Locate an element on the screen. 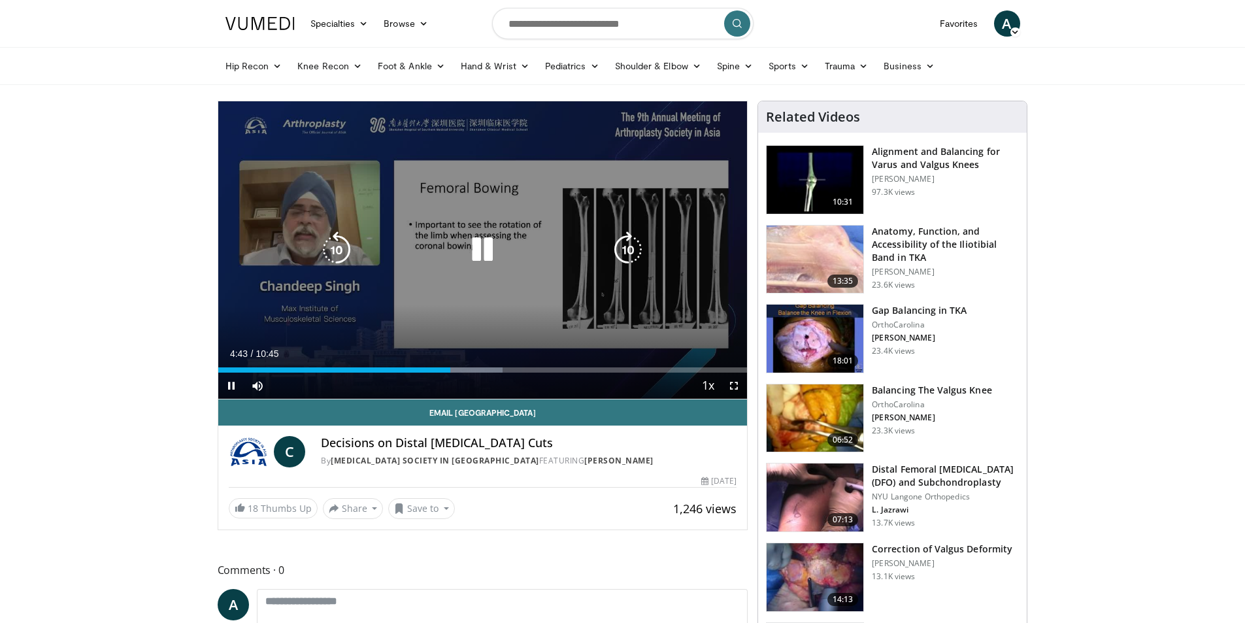 This screenshot has height=623, width=1245. input: Search topics, interventions is located at coordinates (623, 24).